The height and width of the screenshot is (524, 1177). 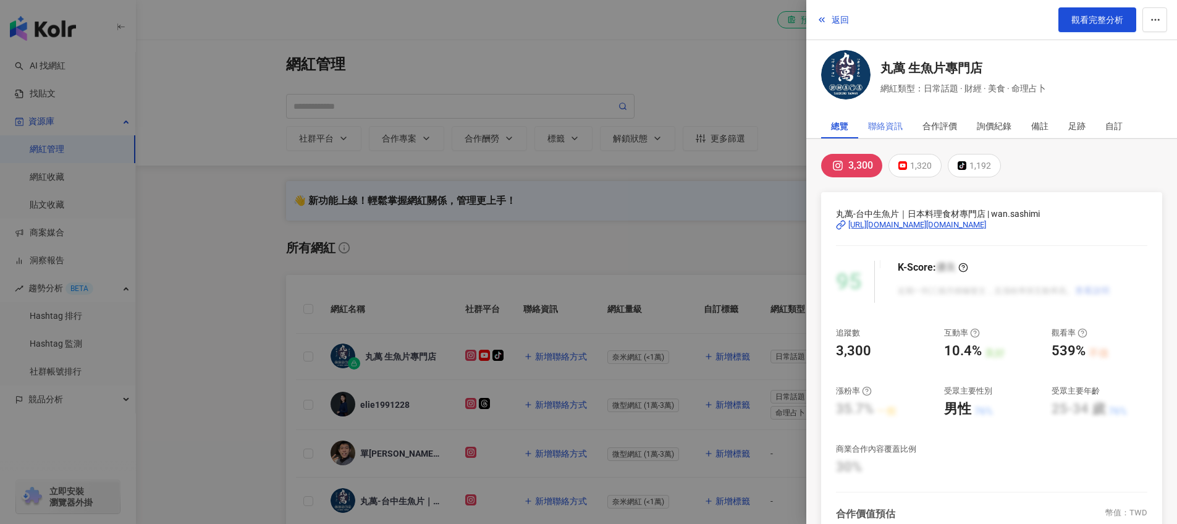 I want to click on a: KOL Avatar, so click(x=846, y=77).